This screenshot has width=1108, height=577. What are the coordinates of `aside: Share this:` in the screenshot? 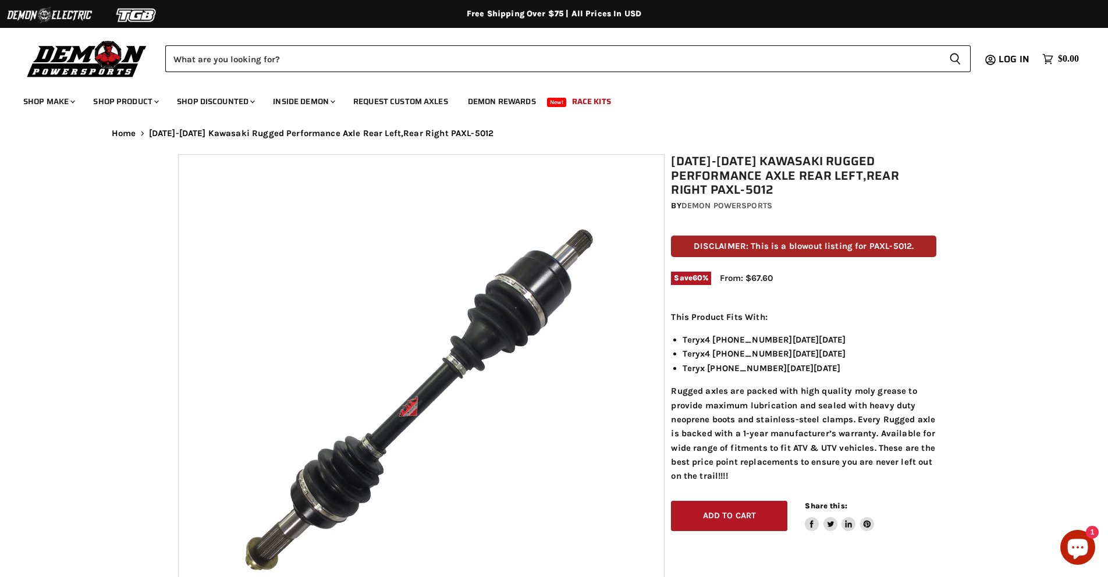 It's located at (839, 516).